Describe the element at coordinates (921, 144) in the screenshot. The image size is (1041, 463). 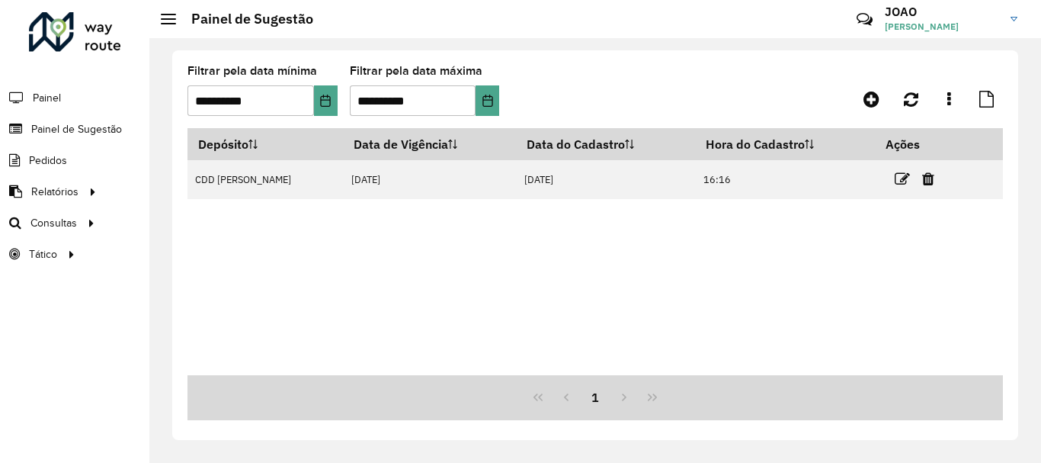
I see `th: Ações` at that location.